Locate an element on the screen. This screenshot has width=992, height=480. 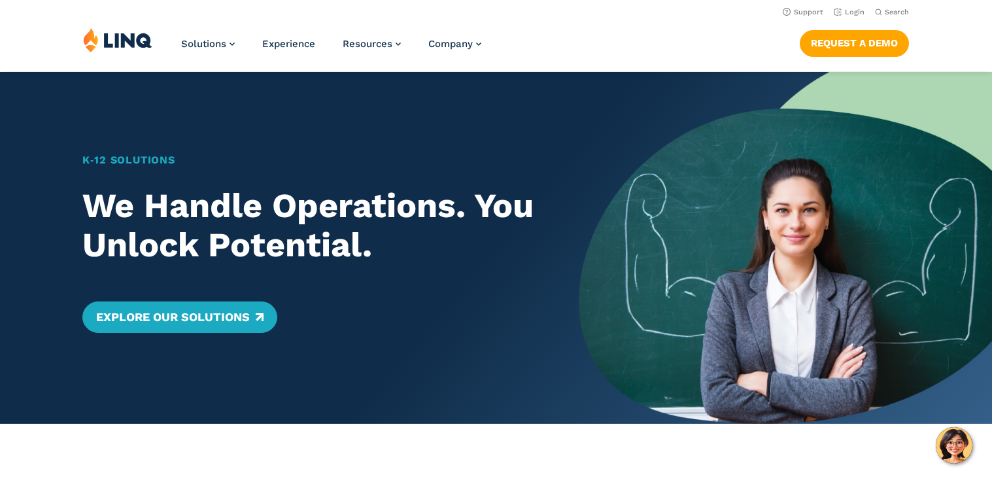
button: Open Search Bar is located at coordinates (892, 12).